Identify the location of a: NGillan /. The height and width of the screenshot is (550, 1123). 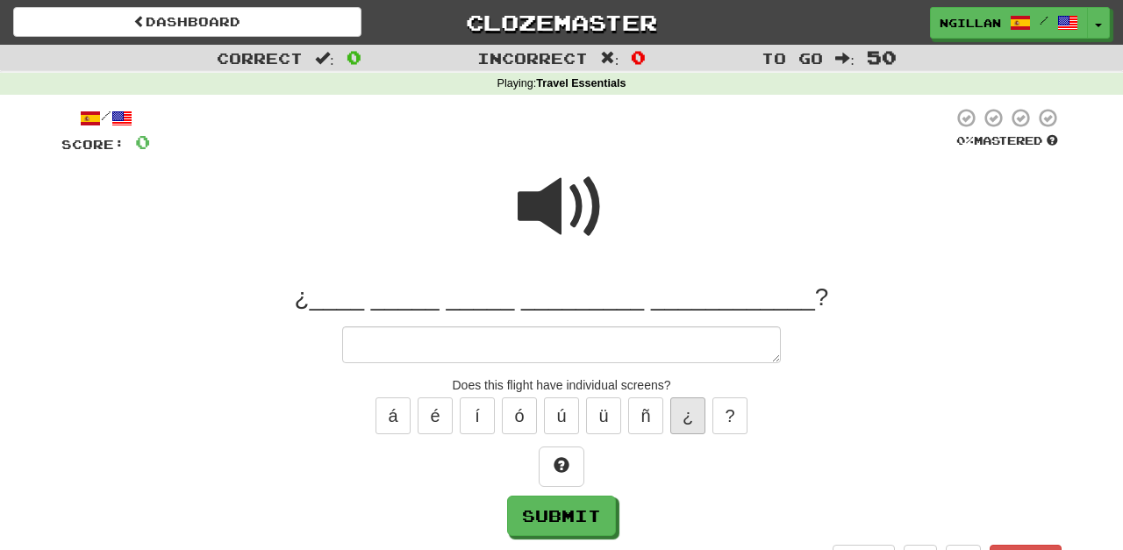
(1009, 23).